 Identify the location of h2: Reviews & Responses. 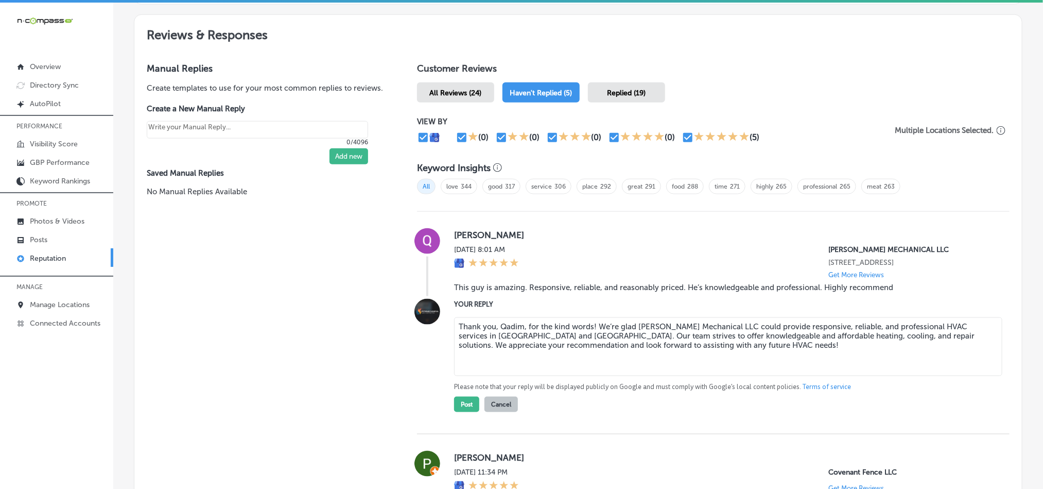
(578, 32).